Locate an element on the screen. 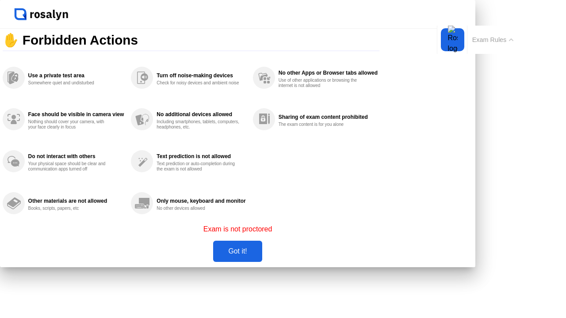  button: Got it! is located at coordinates (238, 252).